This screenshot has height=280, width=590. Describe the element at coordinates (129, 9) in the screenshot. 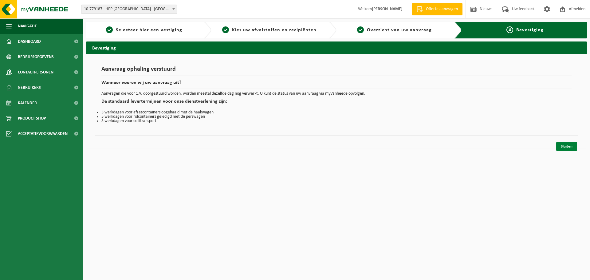

I see `span: 10-779187 - HPP BELGIUM - LEVAL-TRAHEGNIES` at that location.